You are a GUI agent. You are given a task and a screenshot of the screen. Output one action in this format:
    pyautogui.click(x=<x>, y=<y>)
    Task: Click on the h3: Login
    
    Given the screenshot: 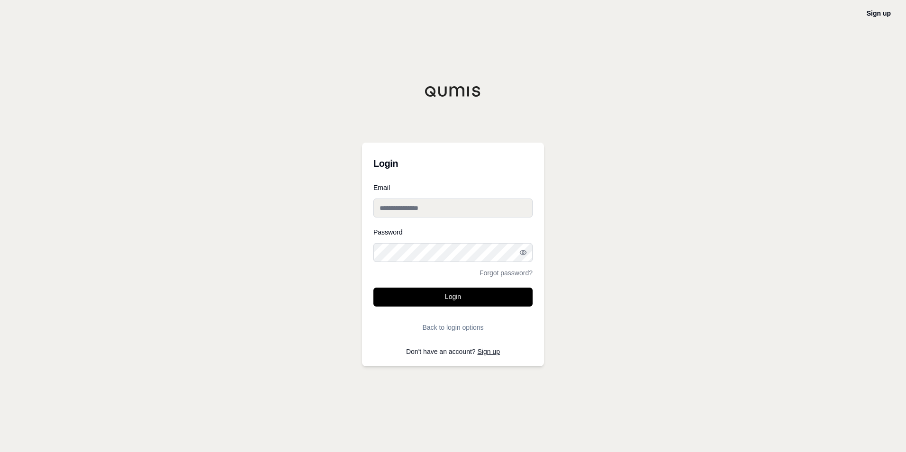 What is the action you would take?
    pyautogui.click(x=453, y=163)
    